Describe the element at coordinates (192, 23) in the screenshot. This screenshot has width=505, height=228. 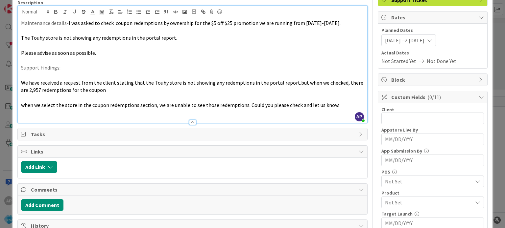
I see `p: Maintenance details-` at that location.